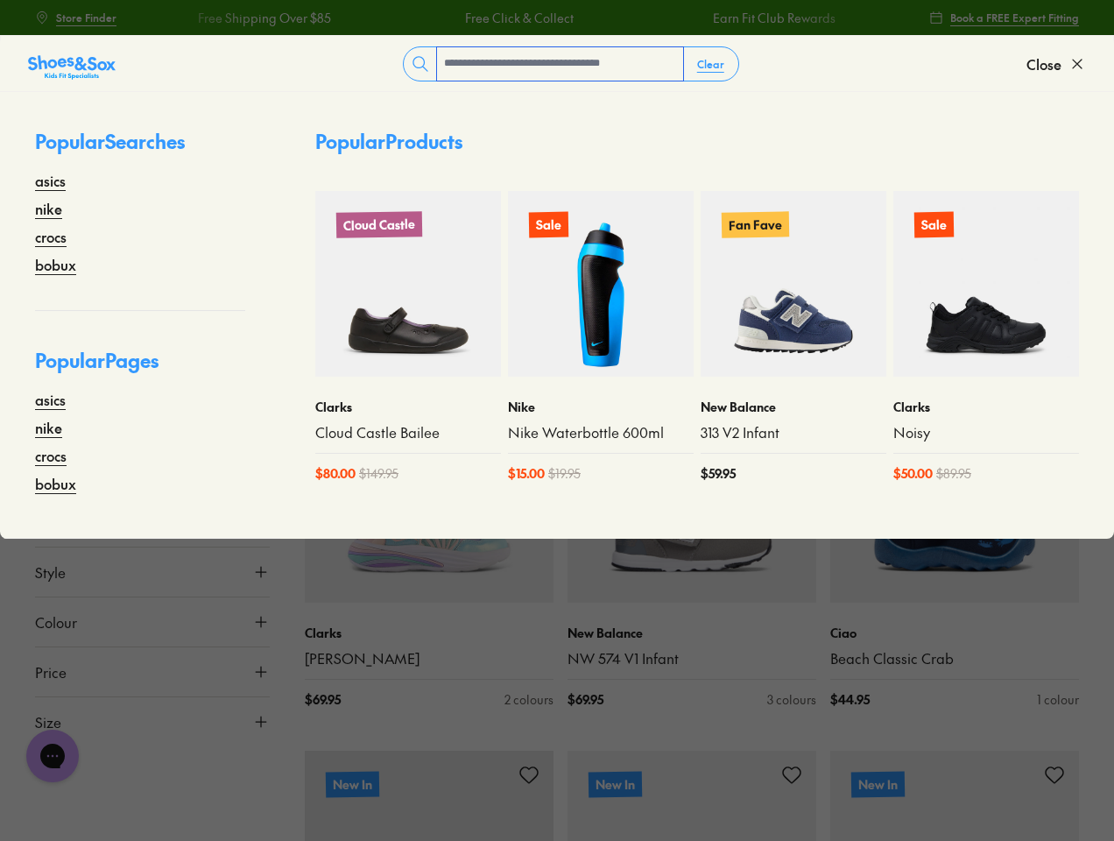  Describe the element at coordinates (72, 67) in the screenshot. I see `img: SNS_Logo_Responsive.svg` at that location.